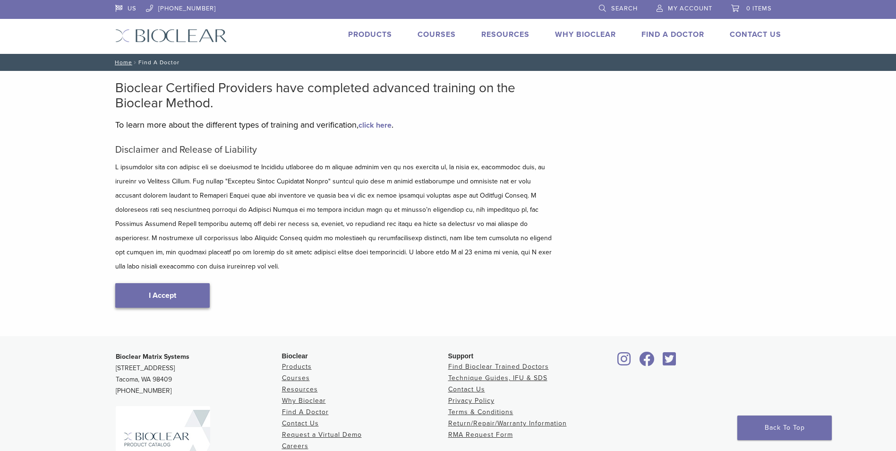  What do you see at coordinates (624, 9) in the screenshot?
I see `span: Search` at bounding box center [624, 9].